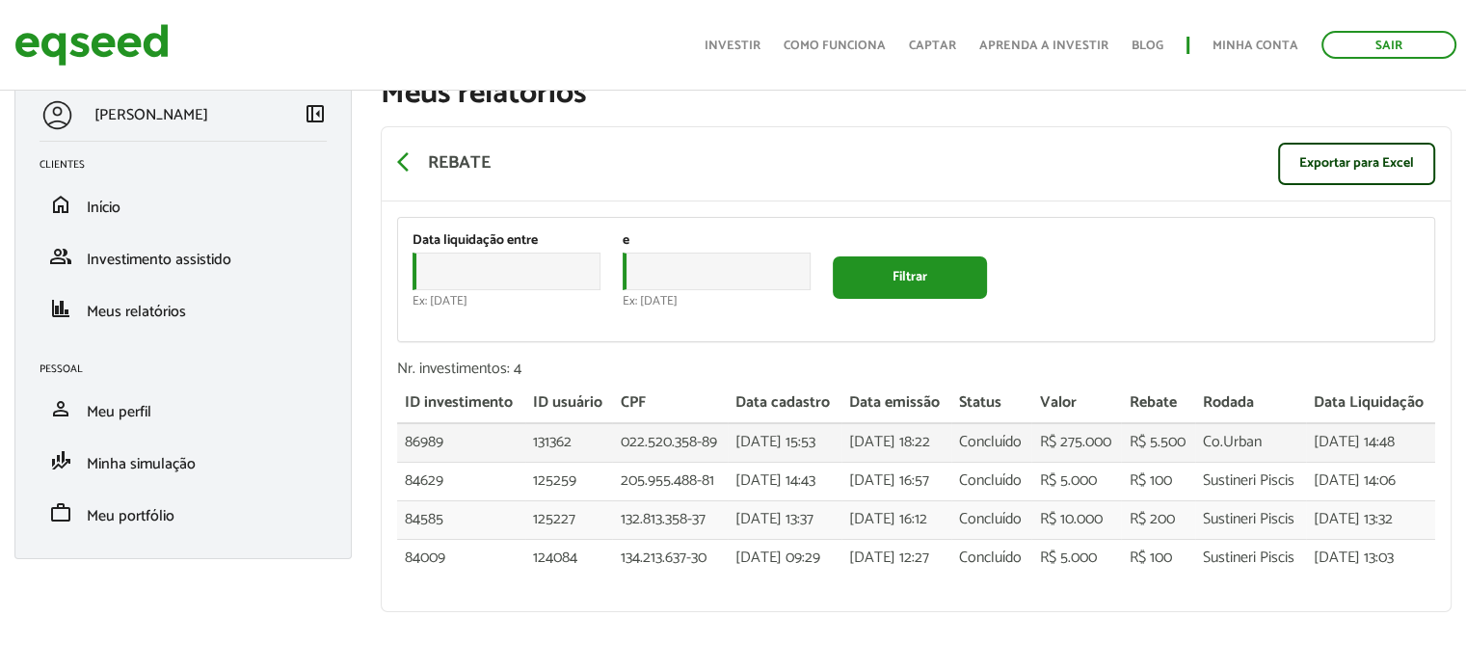 Image resolution: width=1466 pixels, height=670 pixels. I want to click on td: 125259, so click(568, 481).